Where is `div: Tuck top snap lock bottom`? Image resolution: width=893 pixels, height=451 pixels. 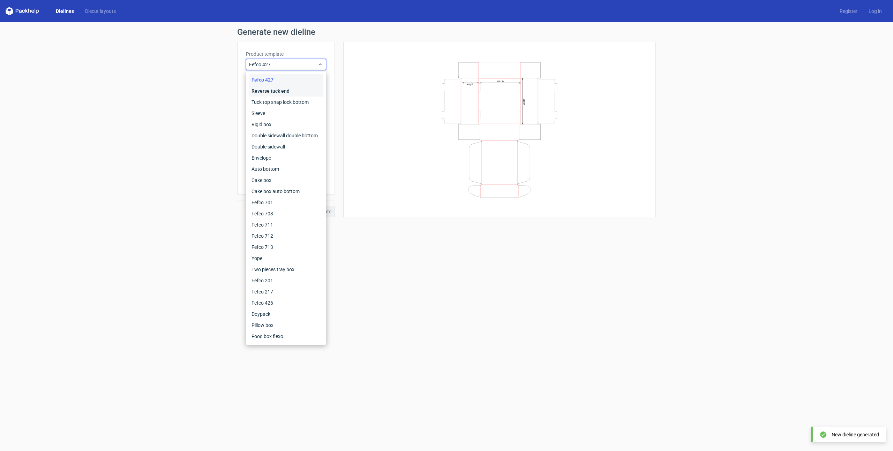
div: Tuck top snap lock bottom is located at coordinates (286, 102).